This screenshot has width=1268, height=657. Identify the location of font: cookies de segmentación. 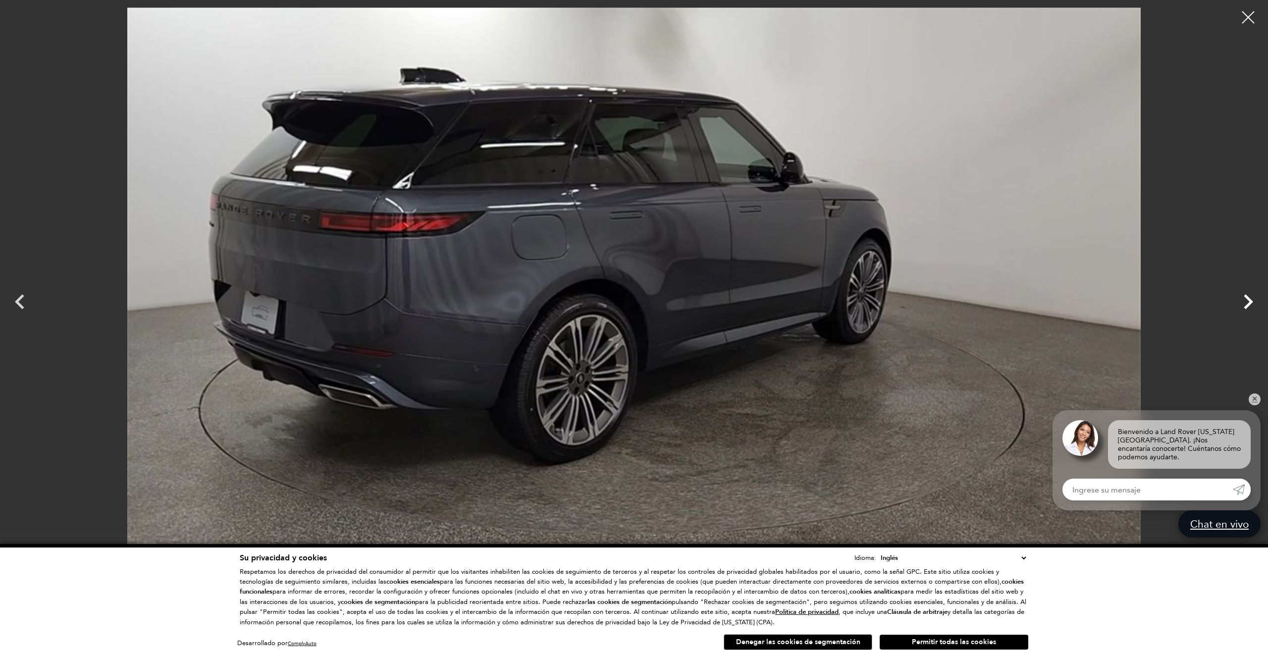
(378, 602).